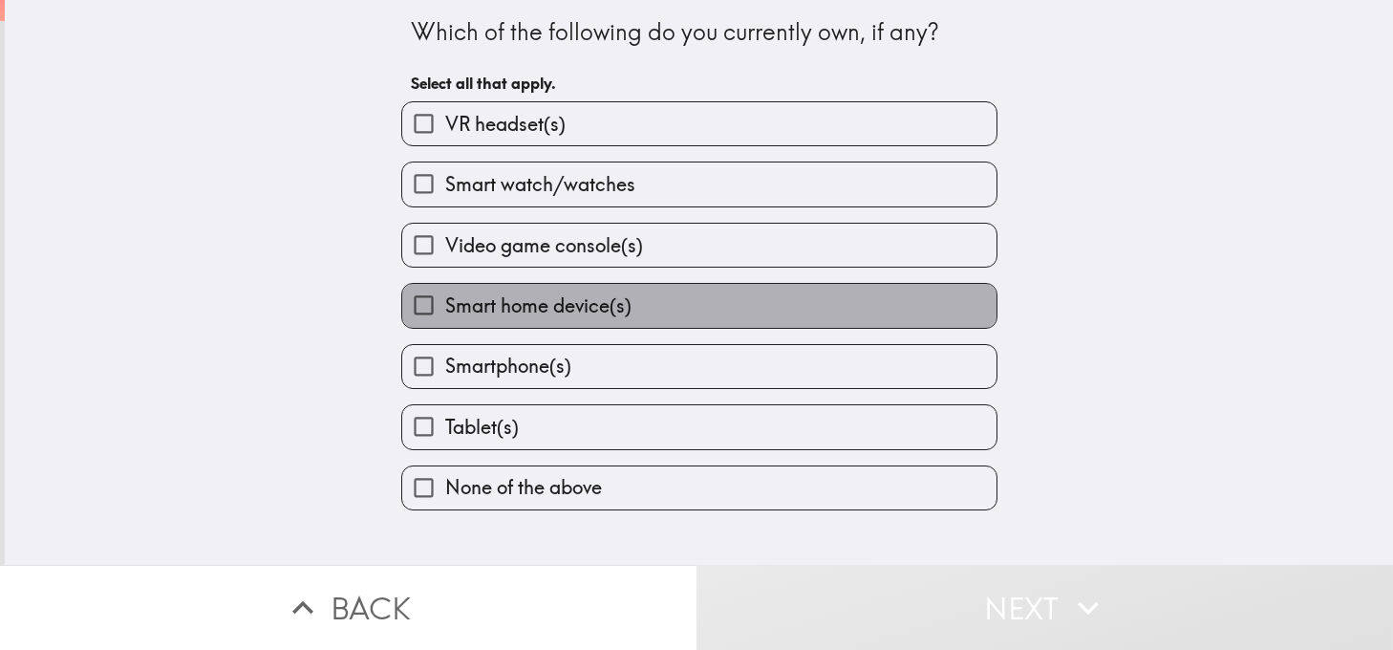 The width and height of the screenshot is (1393, 650). Describe the element at coordinates (524, 487) in the screenshot. I see `span: None of the above` at that location.